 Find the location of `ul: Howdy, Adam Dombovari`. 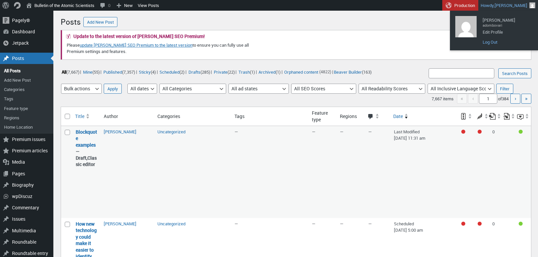

ul: Howdy, Adam Dombovari is located at coordinates (494, 30).